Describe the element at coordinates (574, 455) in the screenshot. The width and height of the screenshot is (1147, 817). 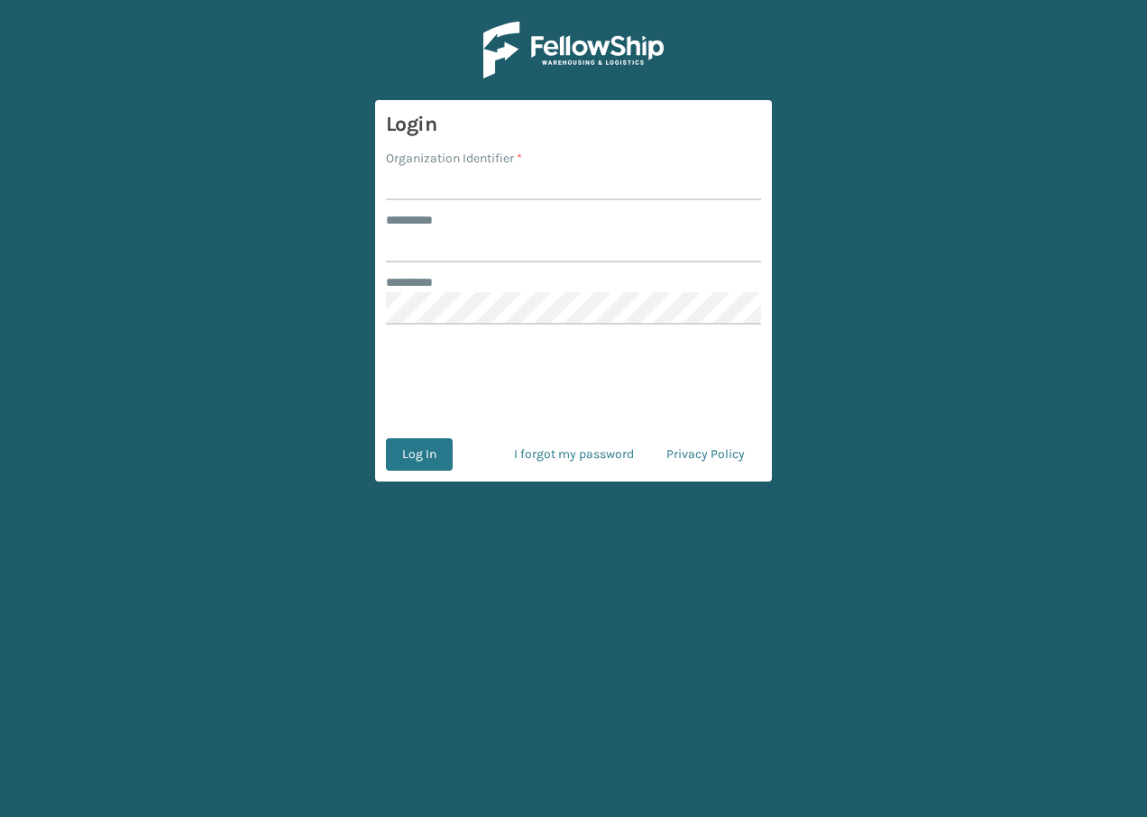
I see `a: I forgot my password` at that location.